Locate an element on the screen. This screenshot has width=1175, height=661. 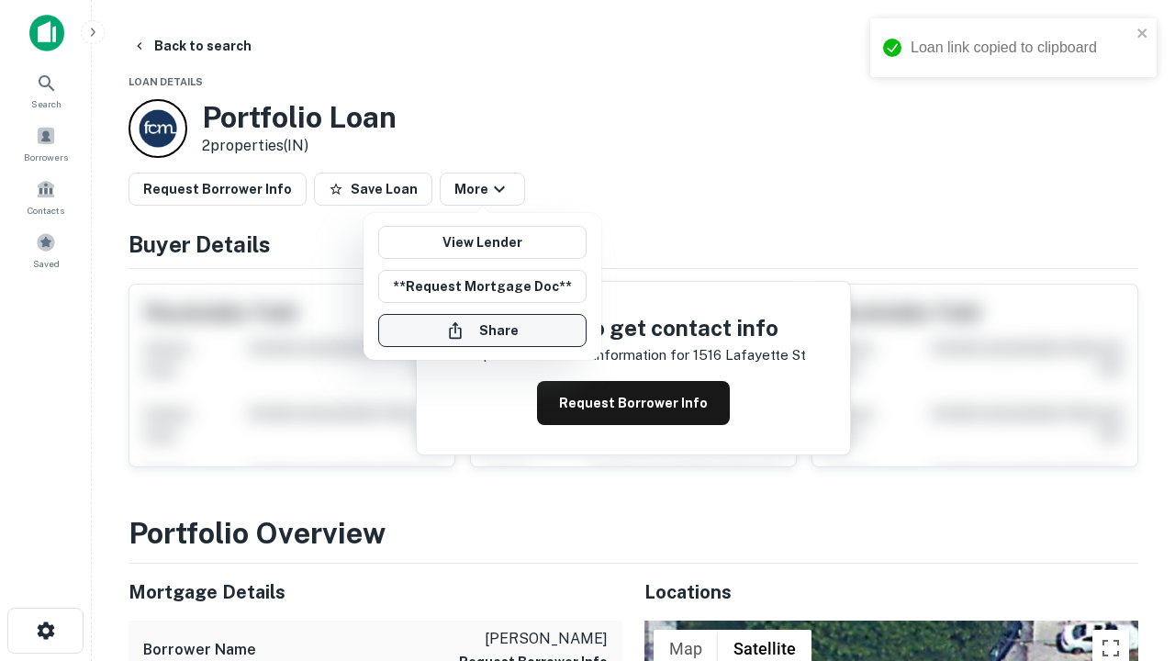
div: Loan link copied to clipboard is located at coordinates (1021, 48).